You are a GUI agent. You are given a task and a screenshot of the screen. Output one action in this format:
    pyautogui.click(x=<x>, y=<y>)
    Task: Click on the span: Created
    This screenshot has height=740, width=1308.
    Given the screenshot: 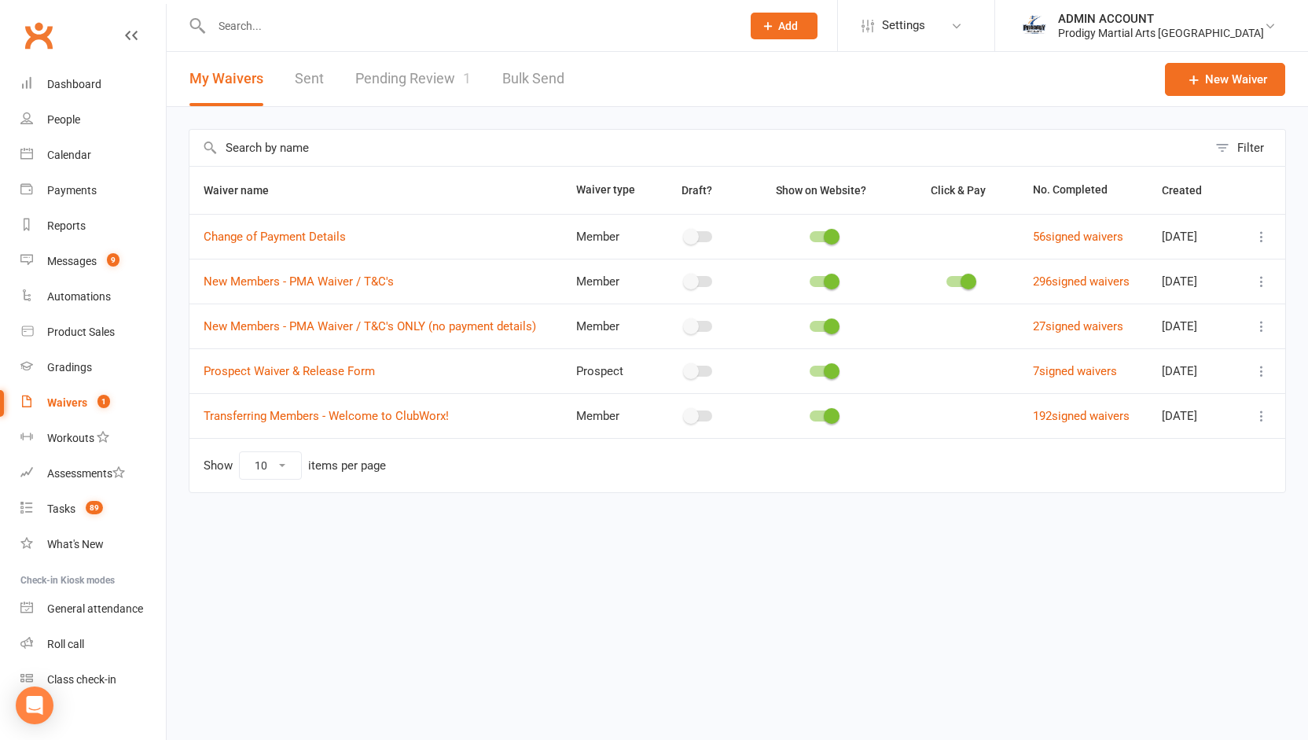 What is the action you would take?
    pyautogui.click(x=1190, y=190)
    